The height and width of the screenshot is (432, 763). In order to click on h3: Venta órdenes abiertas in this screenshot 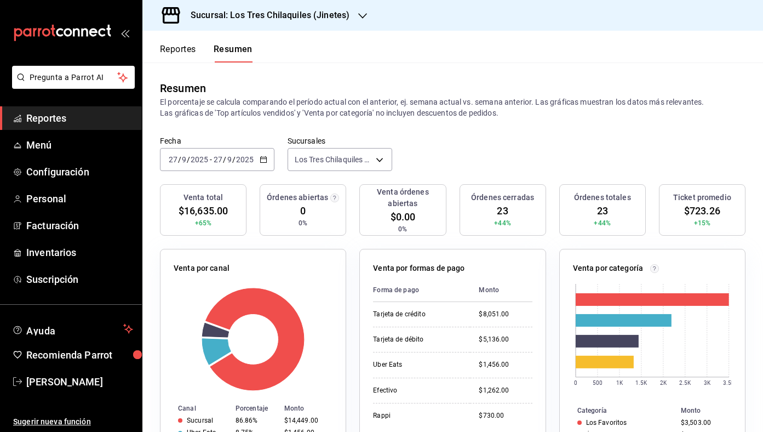, I will do `click(403, 198)`.